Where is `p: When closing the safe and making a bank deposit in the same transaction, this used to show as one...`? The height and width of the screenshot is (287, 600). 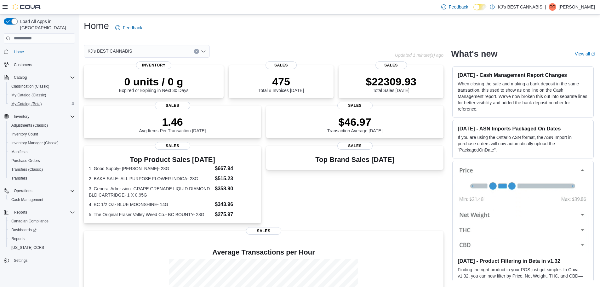 p: When closing the safe and making a bank deposit in the same transaction, this used to show as one... is located at coordinates (523, 96).